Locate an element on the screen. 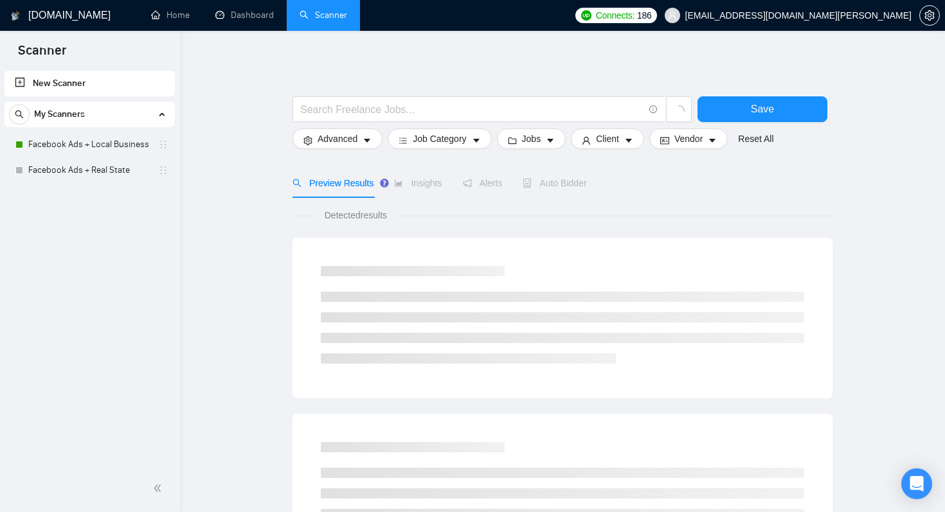 Image resolution: width=945 pixels, height=512 pixels. button: search is located at coordinates (19, 114).